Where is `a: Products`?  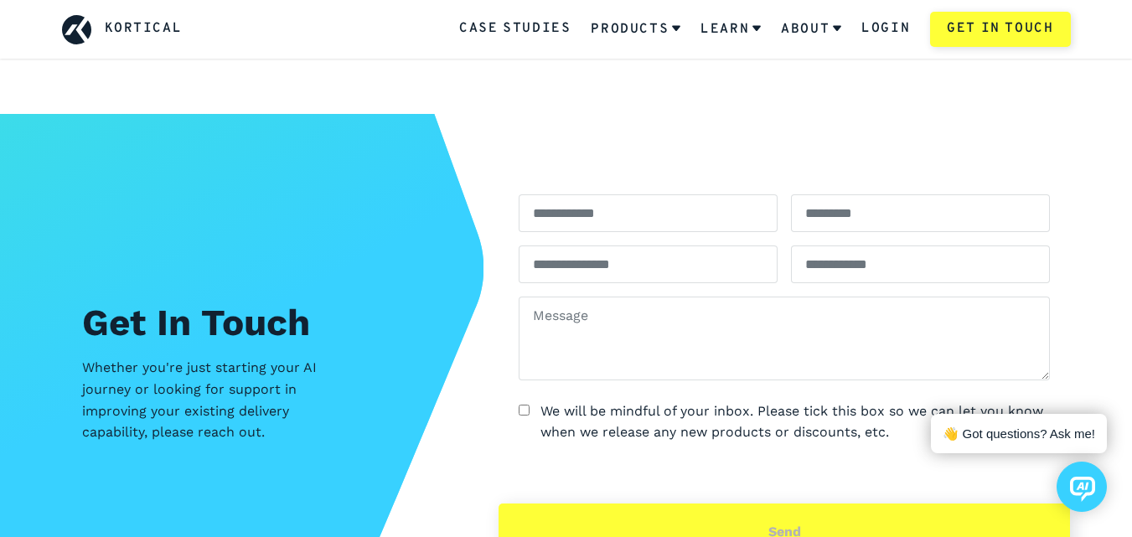
a: Products is located at coordinates (635, 29).